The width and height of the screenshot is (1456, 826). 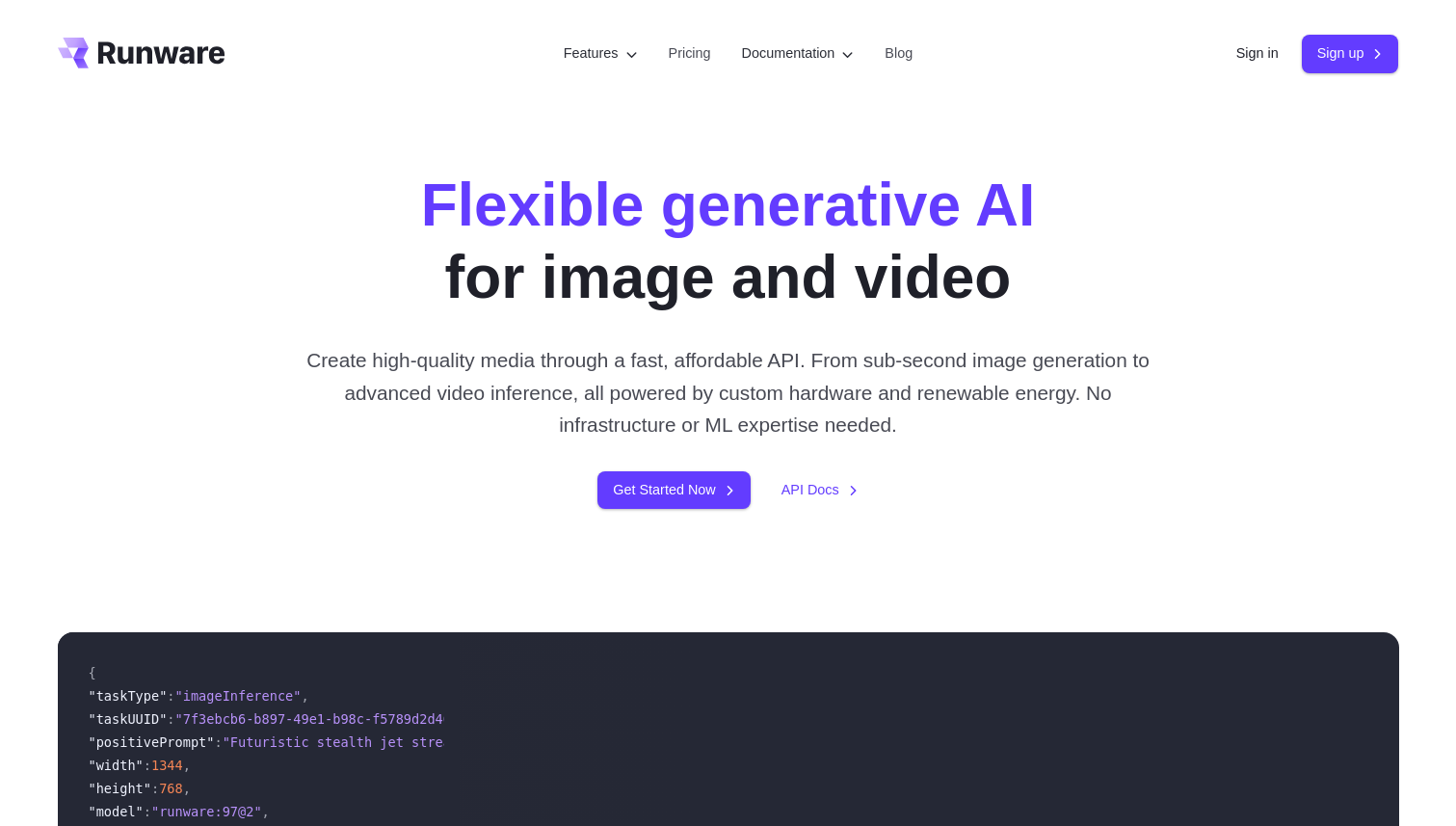 I want to click on span: "width", so click(x=116, y=765).